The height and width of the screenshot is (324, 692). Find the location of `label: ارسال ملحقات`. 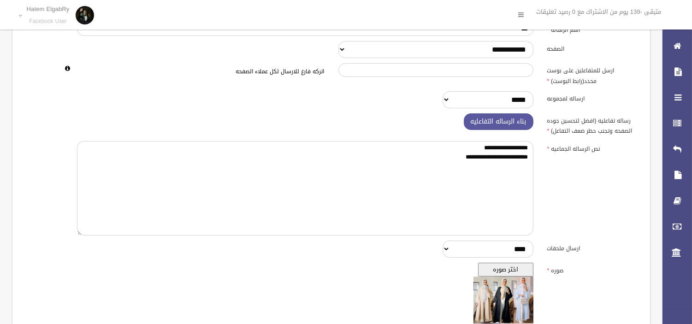

label: ارسال ملحقات is located at coordinates (593, 247).